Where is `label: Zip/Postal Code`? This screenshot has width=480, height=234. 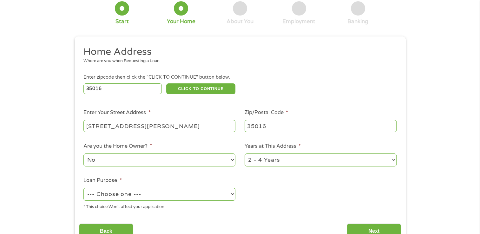
label: Zip/Postal Code is located at coordinates (266, 113).